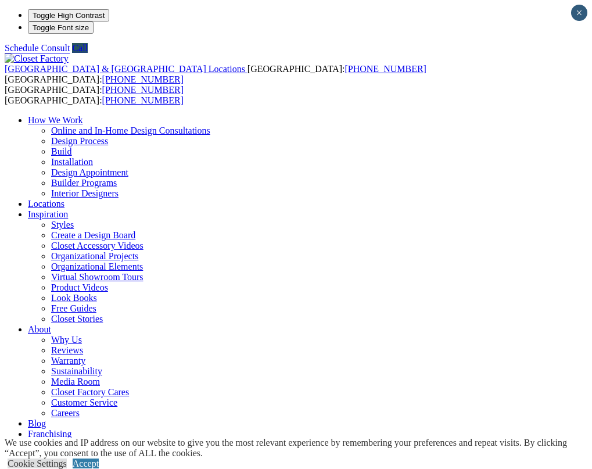  What do you see at coordinates (40, 329) in the screenshot?
I see `a: About` at bounding box center [40, 329].